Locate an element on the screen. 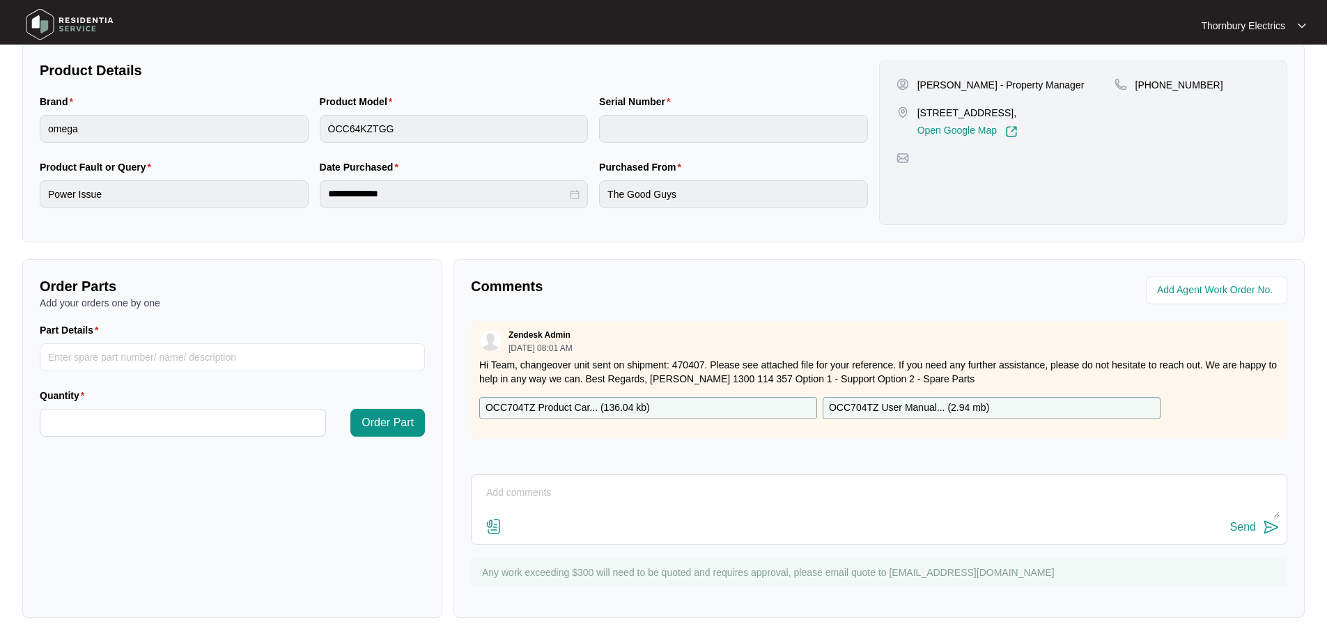  p: OCC704TZ Product Car... ( 136.04 kb ) is located at coordinates (568, 408).